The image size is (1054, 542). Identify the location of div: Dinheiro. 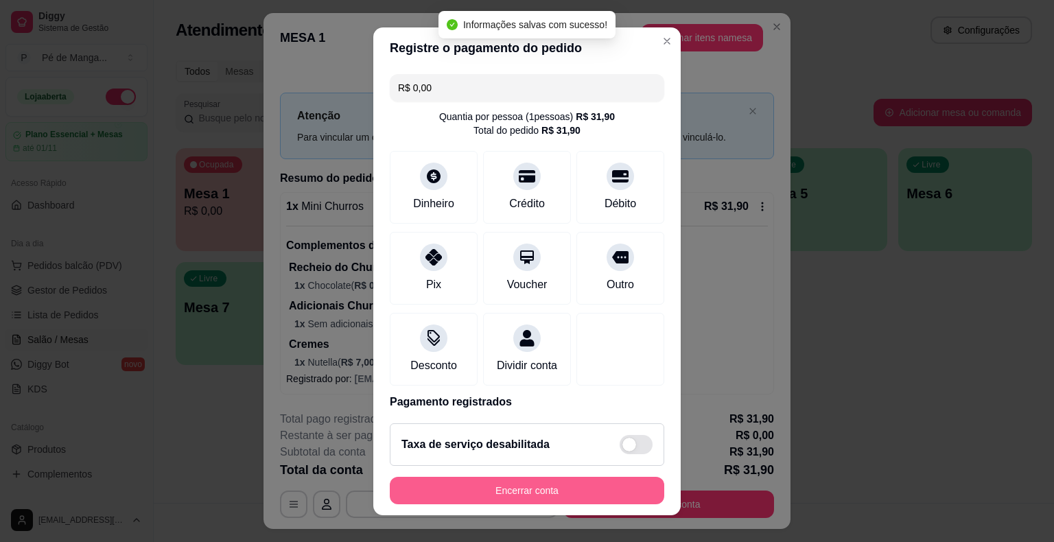
(434, 204).